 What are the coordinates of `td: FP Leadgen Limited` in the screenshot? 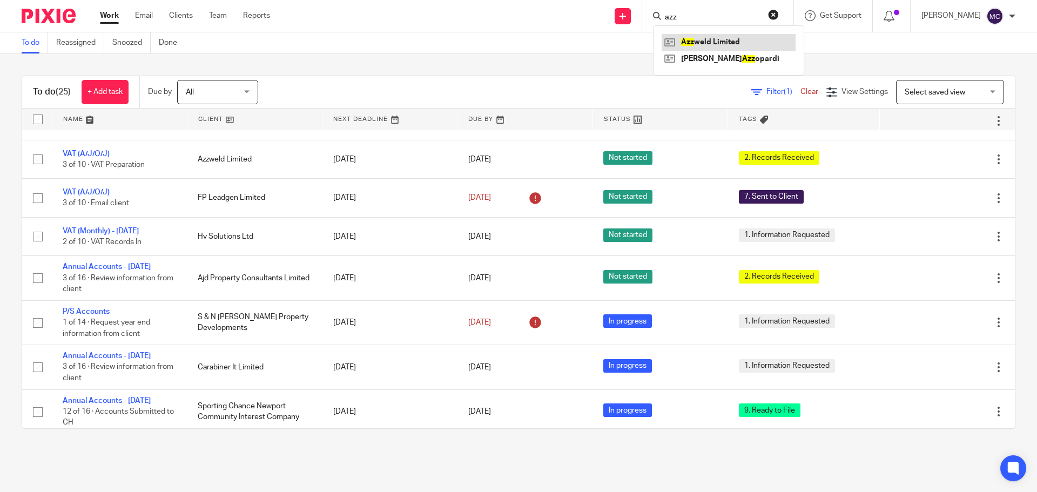 It's located at (254, 198).